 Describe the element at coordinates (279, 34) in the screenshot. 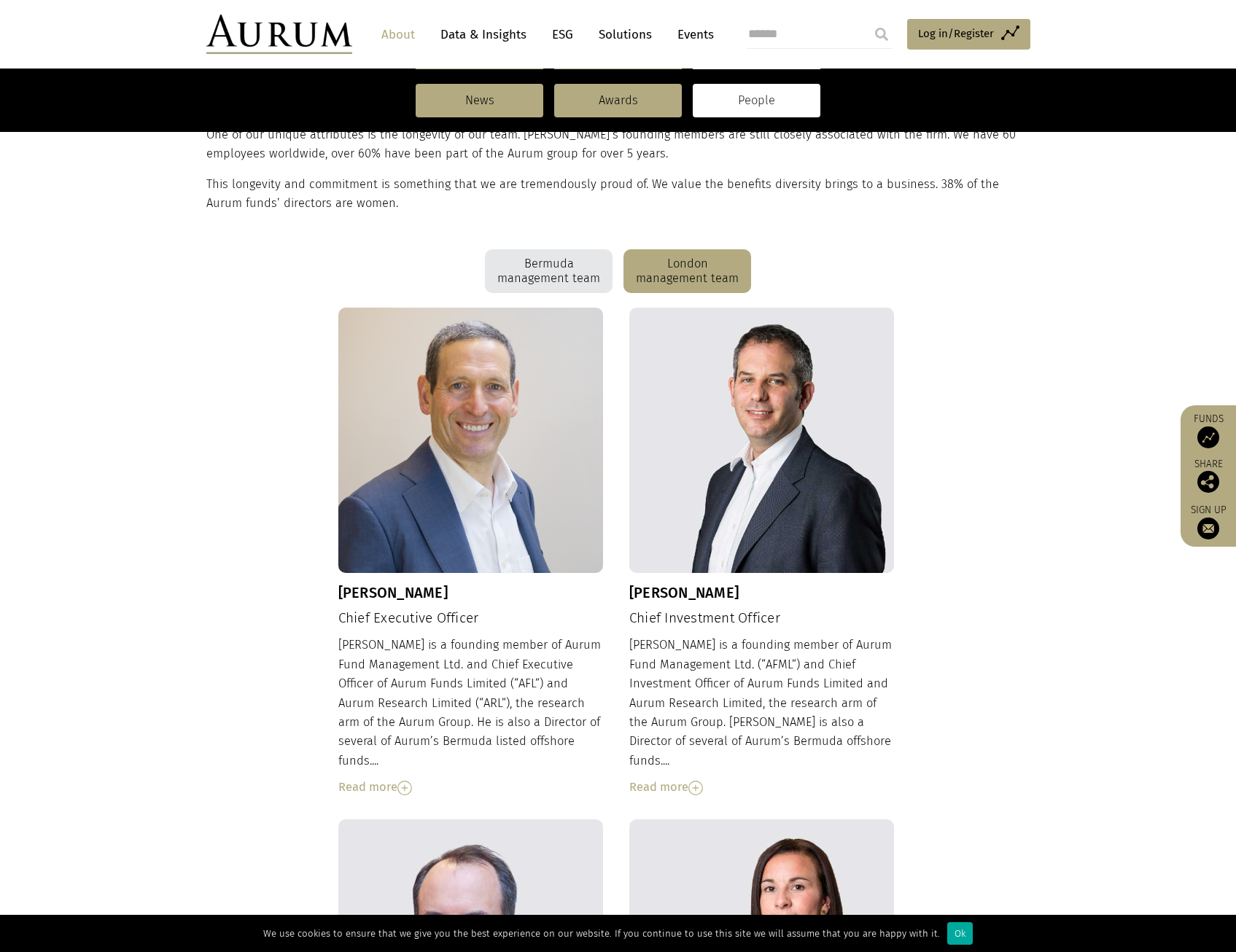

I see `img: Aurum` at that location.